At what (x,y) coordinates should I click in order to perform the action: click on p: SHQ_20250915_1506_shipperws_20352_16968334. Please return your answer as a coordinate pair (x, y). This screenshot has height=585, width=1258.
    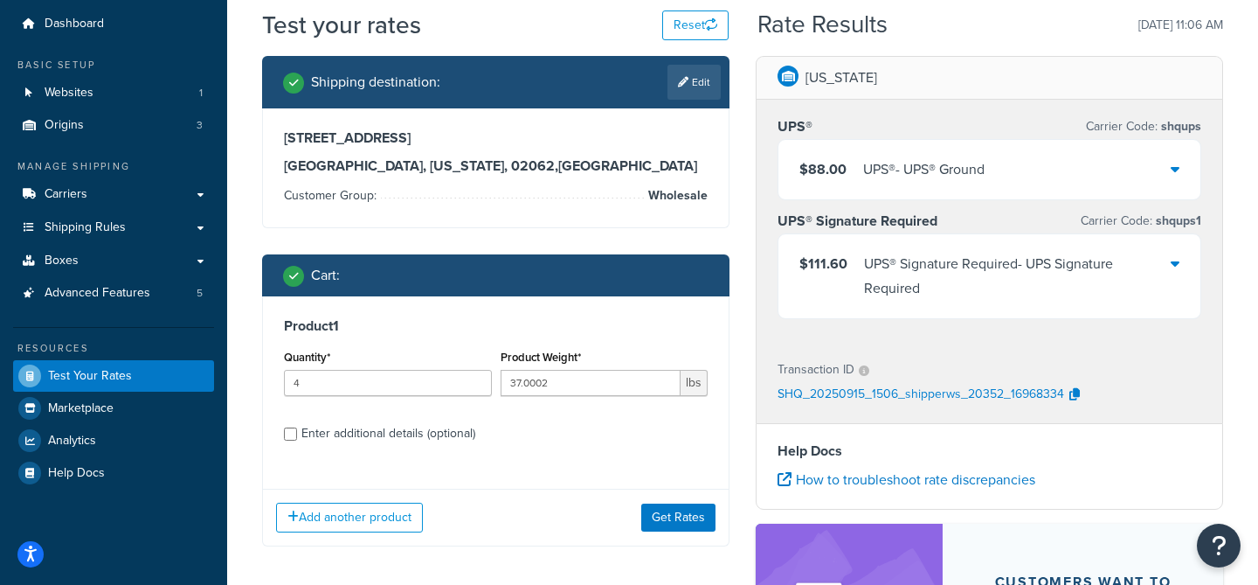
    Looking at the image, I should click on (921, 395).